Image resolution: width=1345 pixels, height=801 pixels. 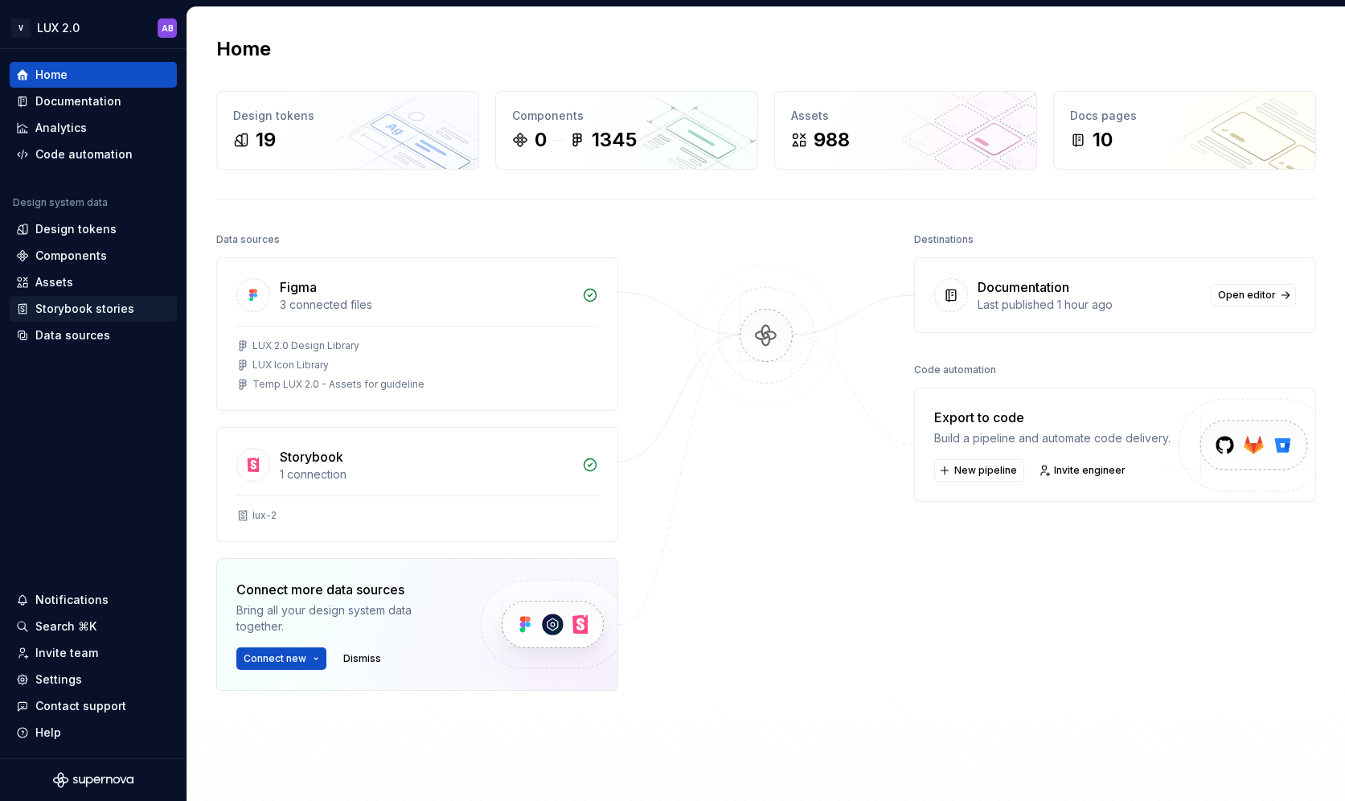 I want to click on a: Analytics, so click(x=93, y=128).